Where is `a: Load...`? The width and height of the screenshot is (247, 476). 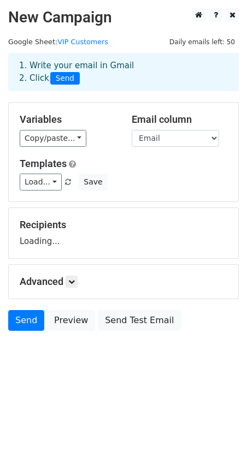 a: Load... is located at coordinates (40, 182).